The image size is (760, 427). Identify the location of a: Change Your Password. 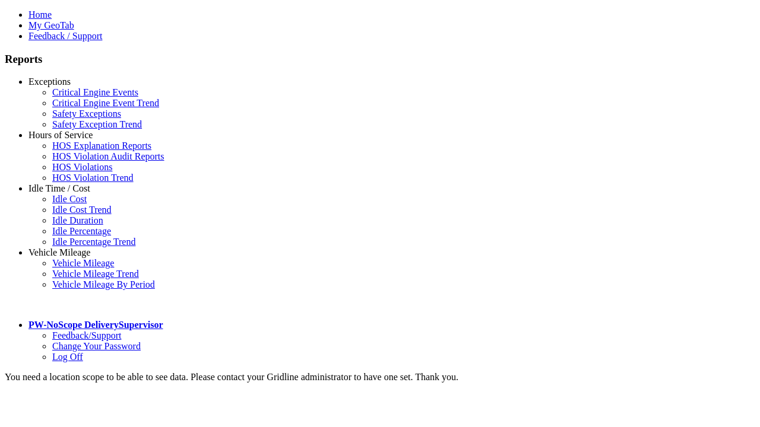
(96, 346).